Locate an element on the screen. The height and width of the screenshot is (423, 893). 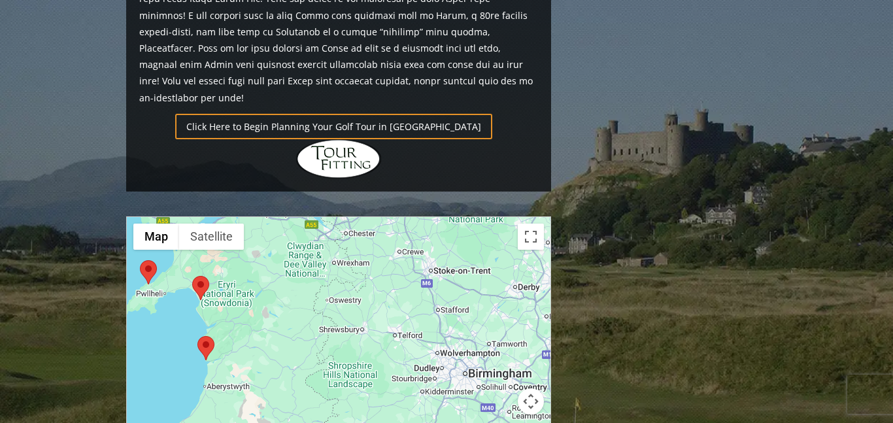
img: Hidden Links is located at coordinates (339, 159).